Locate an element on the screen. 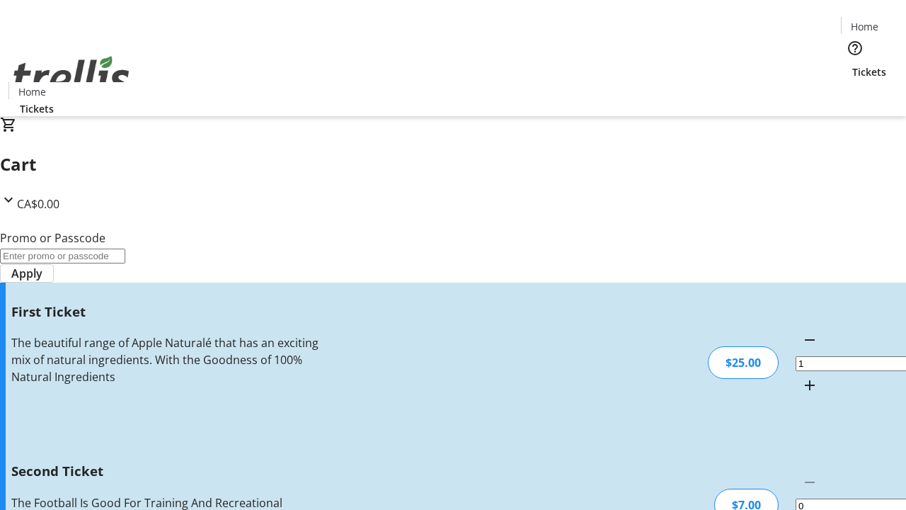 Image resolution: width=906 pixels, height=510 pixels. span: Apply is located at coordinates (27, 273).